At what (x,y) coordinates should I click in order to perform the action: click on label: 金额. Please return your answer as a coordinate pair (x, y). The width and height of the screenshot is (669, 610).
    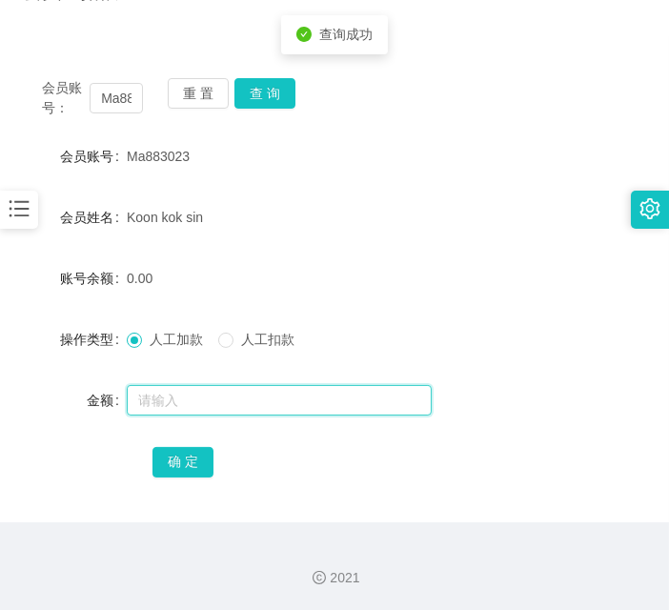
    Looking at the image, I should click on (107, 400).